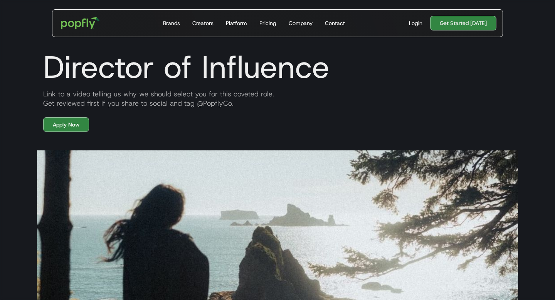  I want to click on h1: Director of Influence, so click(278, 67).